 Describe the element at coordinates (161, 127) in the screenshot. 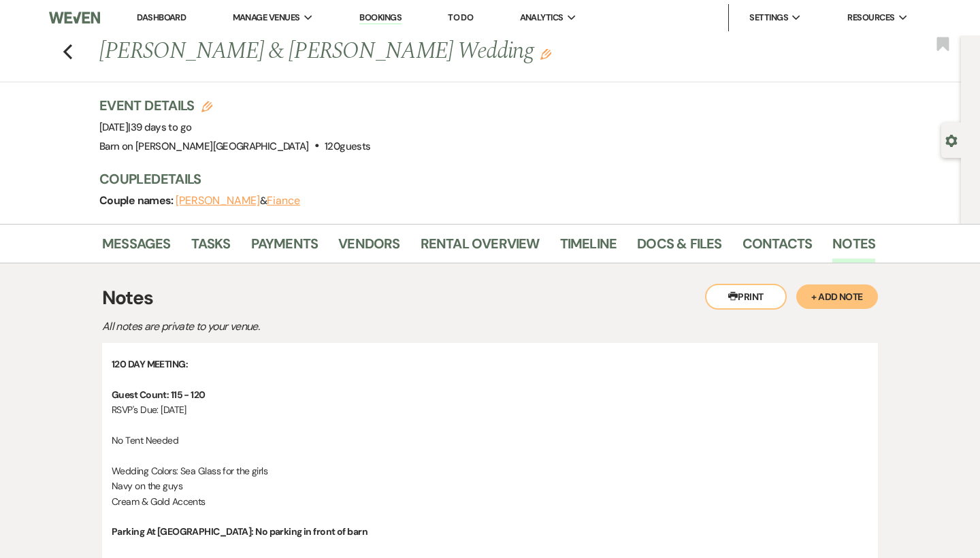

I see `span: 39 days to go` at that location.